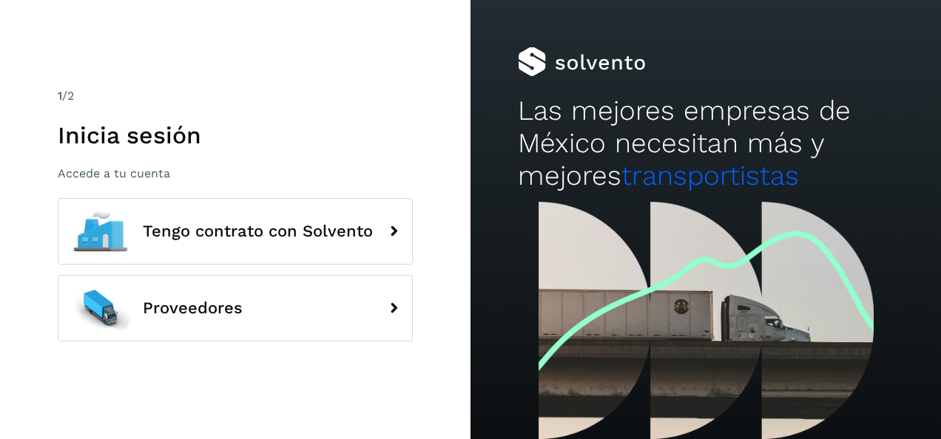  Describe the element at coordinates (706, 144) in the screenshot. I see `h2: Las mejores empresas de México necesitan más y mejores` at that location.